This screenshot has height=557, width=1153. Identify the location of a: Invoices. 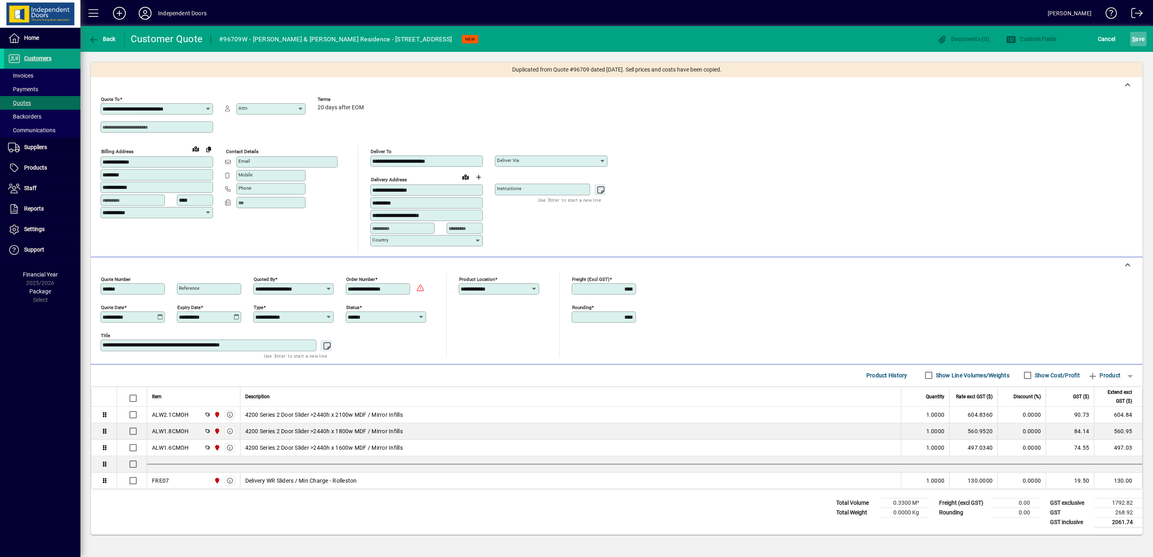
(42, 76).